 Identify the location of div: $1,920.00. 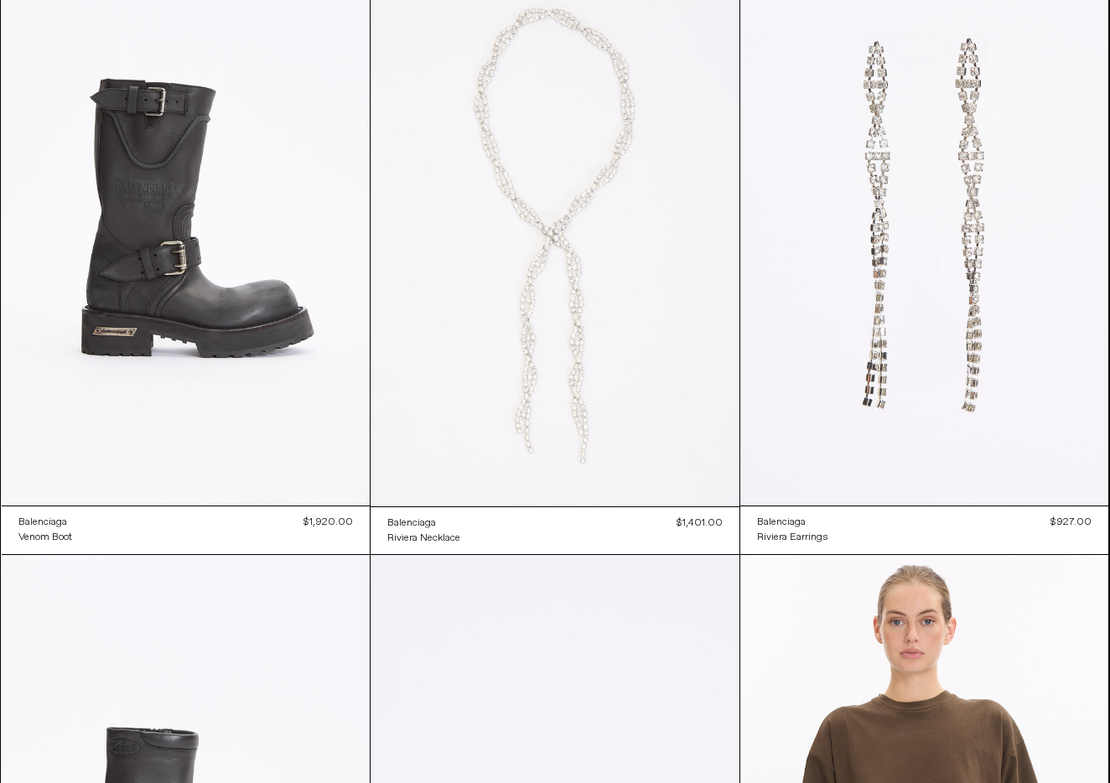
(328, 522).